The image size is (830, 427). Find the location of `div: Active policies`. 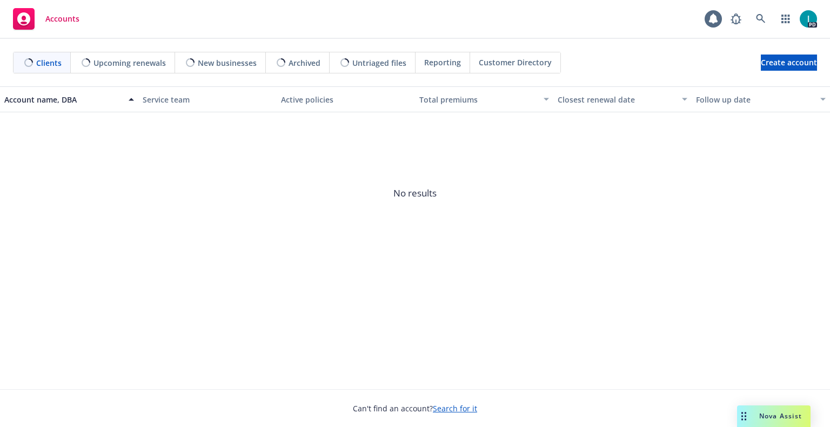

div: Active policies is located at coordinates (346, 99).